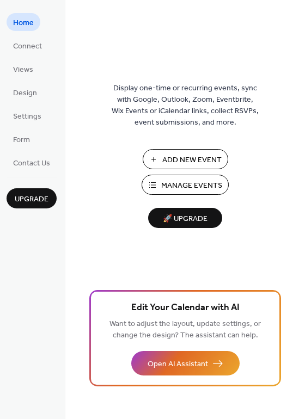 This screenshot has width=305, height=419. Describe the element at coordinates (185, 106) in the screenshot. I see `span: Display one-time or recurring events, sync with Google, Outlook, Zoom, Eventbrite, Wix Events or ...` at that location.